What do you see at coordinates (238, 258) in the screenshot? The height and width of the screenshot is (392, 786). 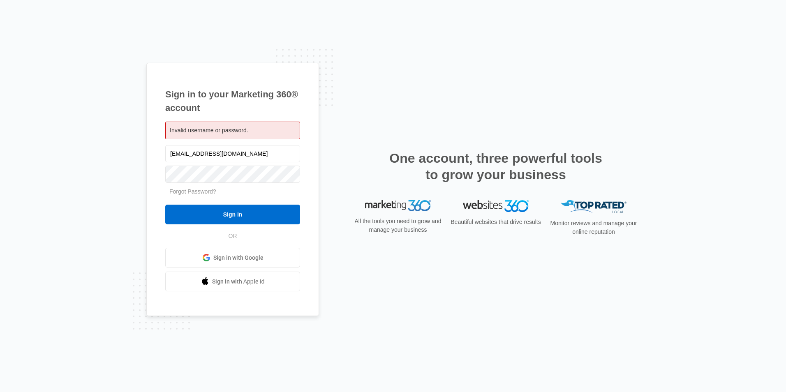 I see `span: Sign in with Google` at bounding box center [238, 258].